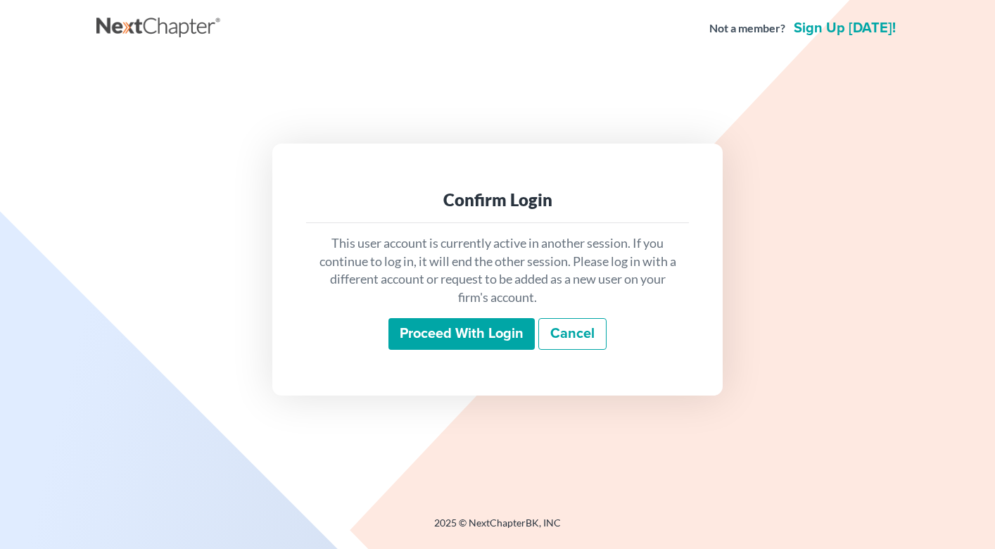 Image resolution: width=995 pixels, height=549 pixels. Describe the element at coordinates (498, 200) in the screenshot. I see `div: Confirm Login` at that location.